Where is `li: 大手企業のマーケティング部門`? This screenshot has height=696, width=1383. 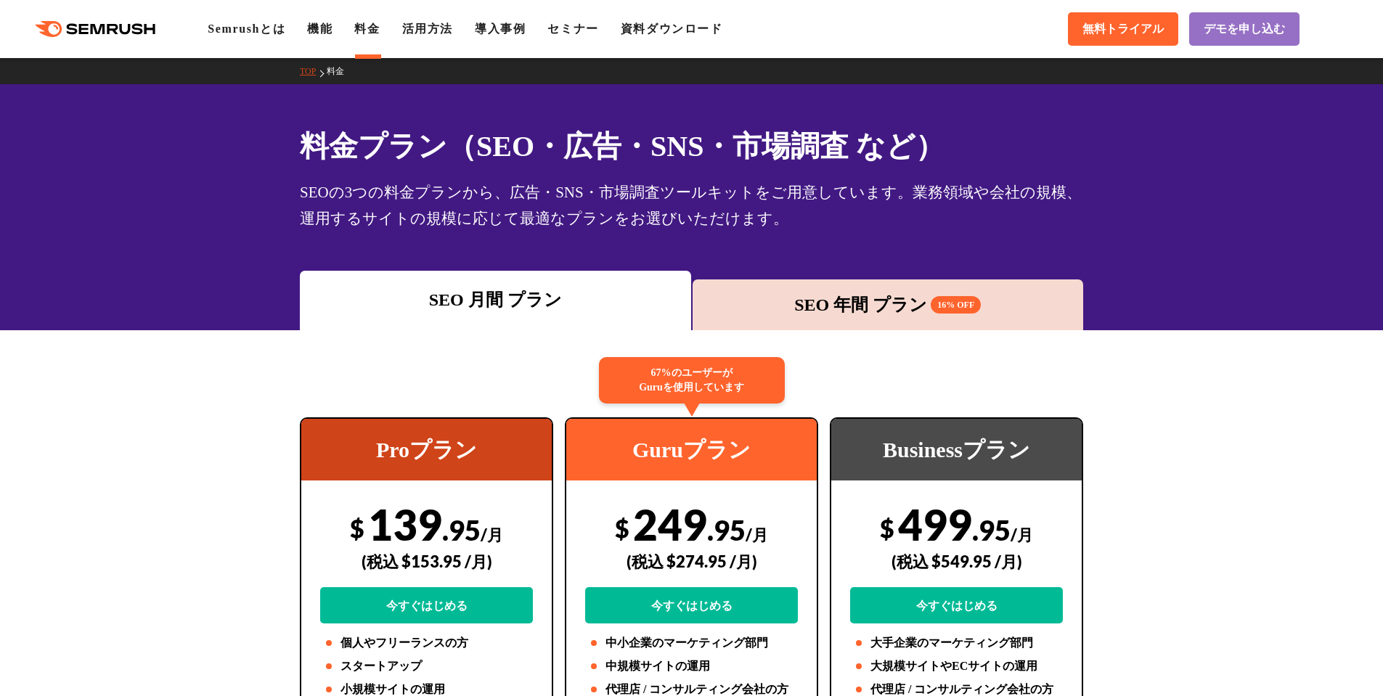
li: 大手企業のマーケティング部門 is located at coordinates (956, 643).